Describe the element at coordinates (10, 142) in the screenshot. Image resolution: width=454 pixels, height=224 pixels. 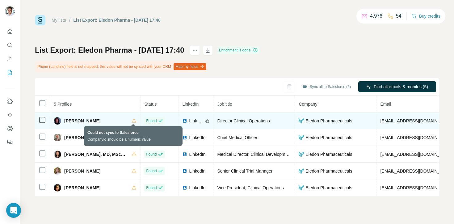
I see `button: Feedback` at that location.